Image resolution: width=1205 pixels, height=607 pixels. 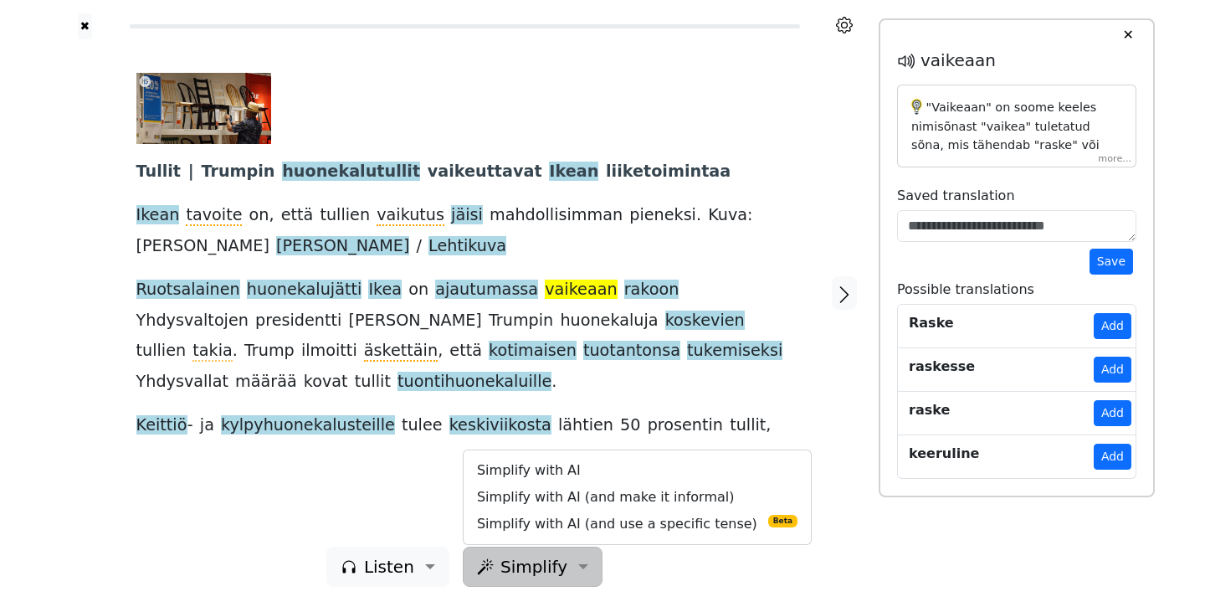 I want to click on a: Simplify with AI (and use a specific tense) Beta, so click(x=637, y=524).